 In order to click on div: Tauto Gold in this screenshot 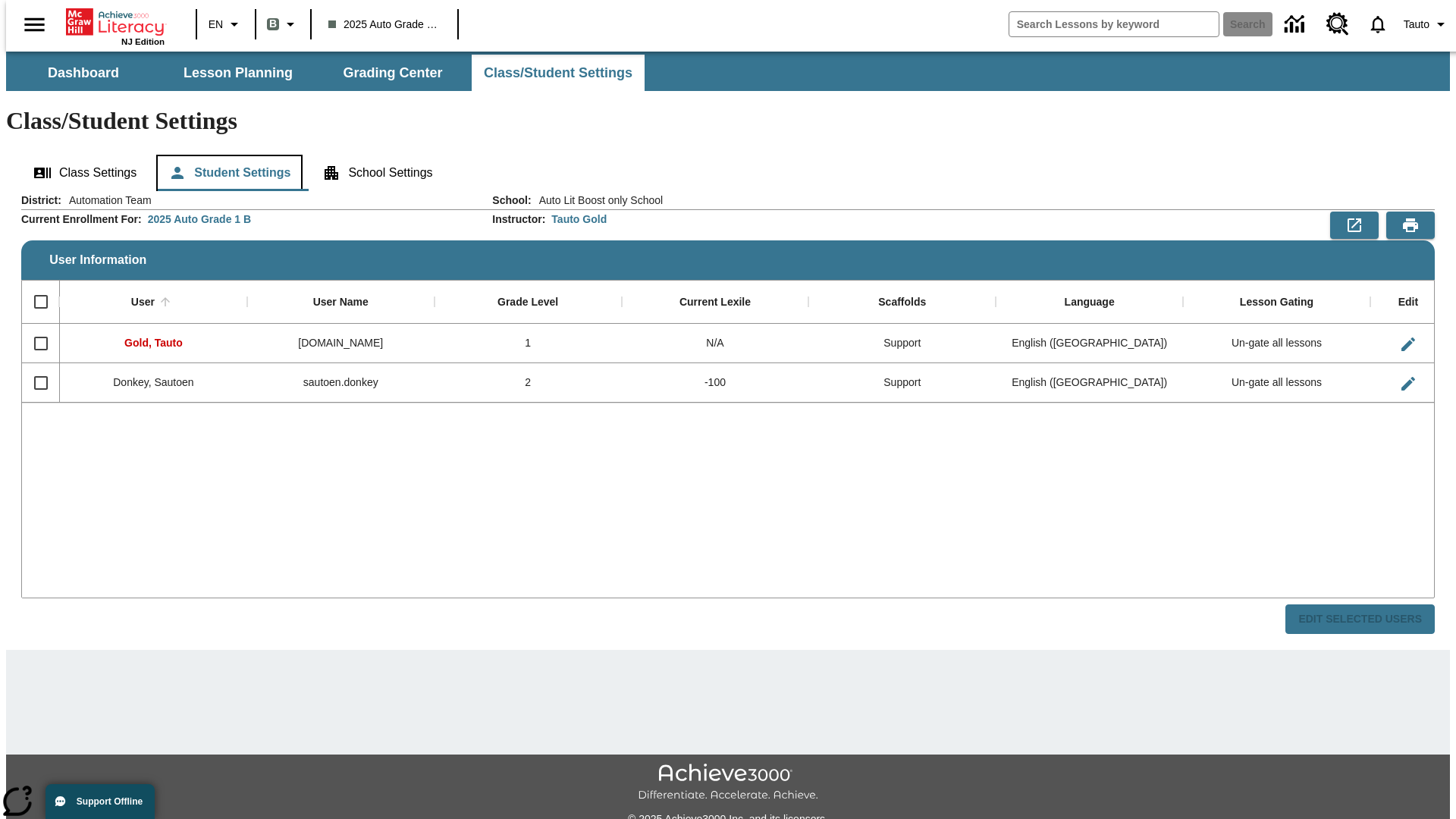, I will do `click(579, 219)`.